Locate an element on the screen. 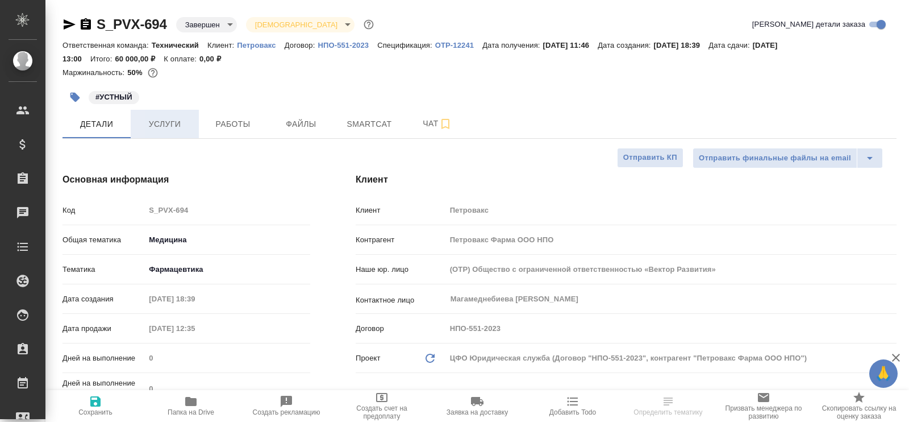 The width and height of the screenshot is (909, 422). button: Скопировать ссылку is located at coordinates (86, 24).